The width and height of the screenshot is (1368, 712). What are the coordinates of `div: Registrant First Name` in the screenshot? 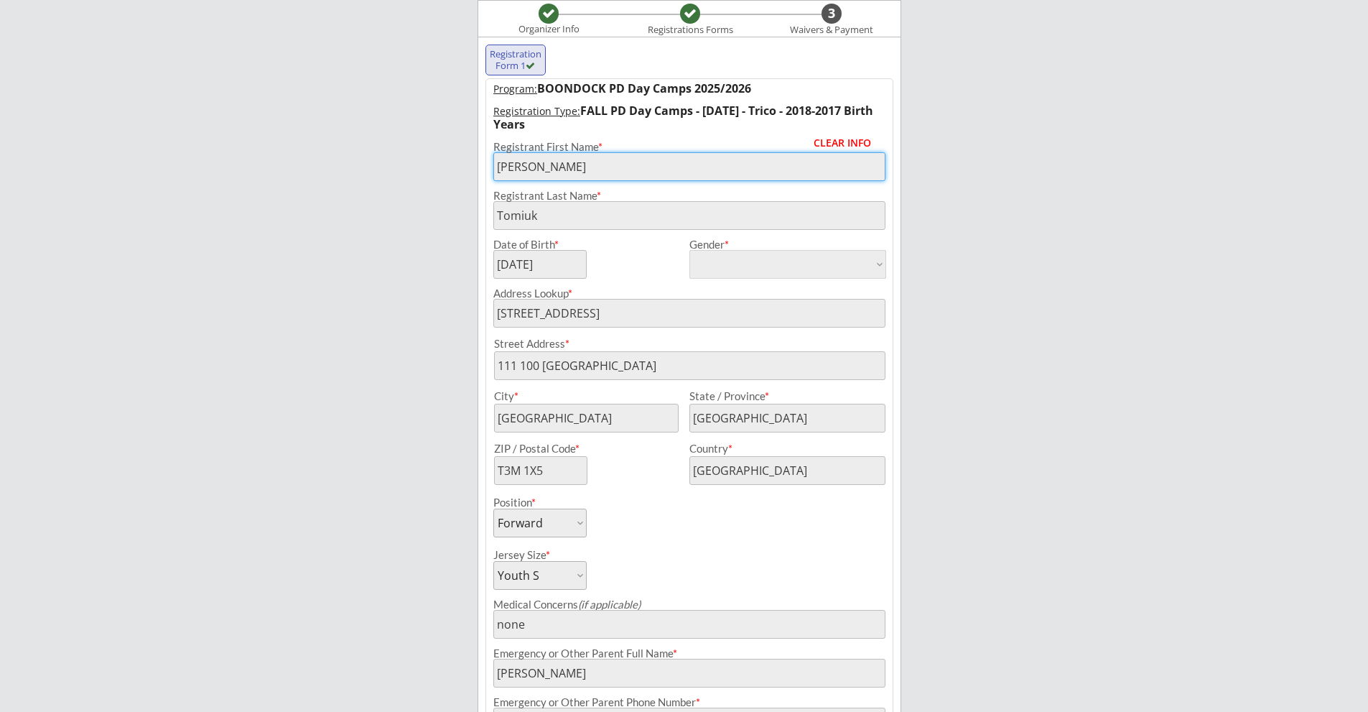 It's located at (689, 146).